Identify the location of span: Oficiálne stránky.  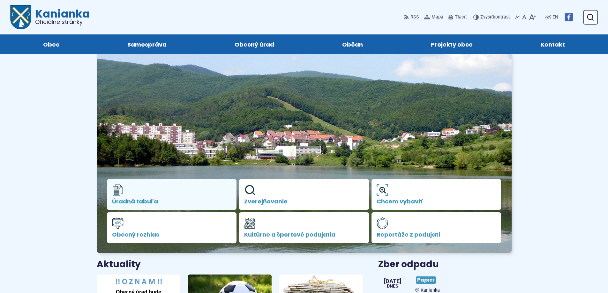
(62, 22).